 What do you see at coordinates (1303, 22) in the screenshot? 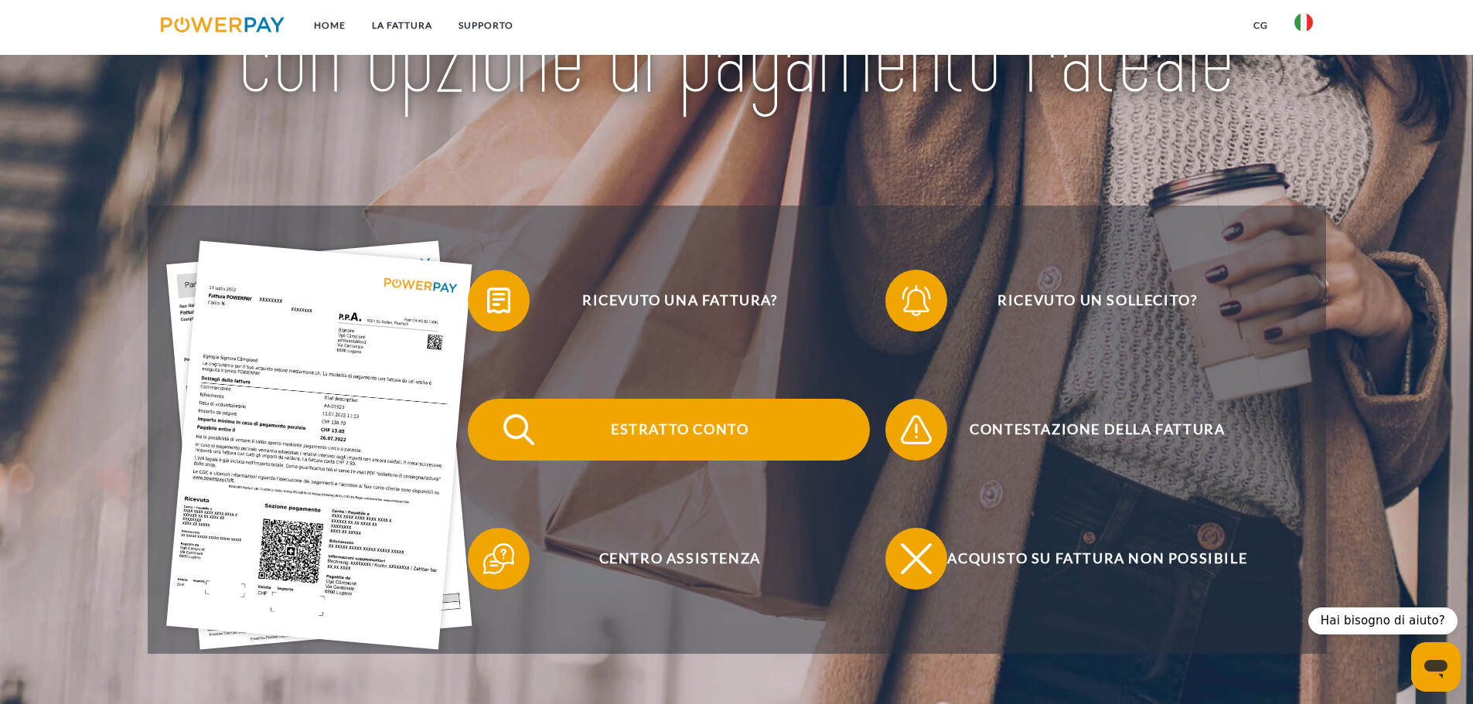
I see `img: it` at bounding box center [1303, 22].